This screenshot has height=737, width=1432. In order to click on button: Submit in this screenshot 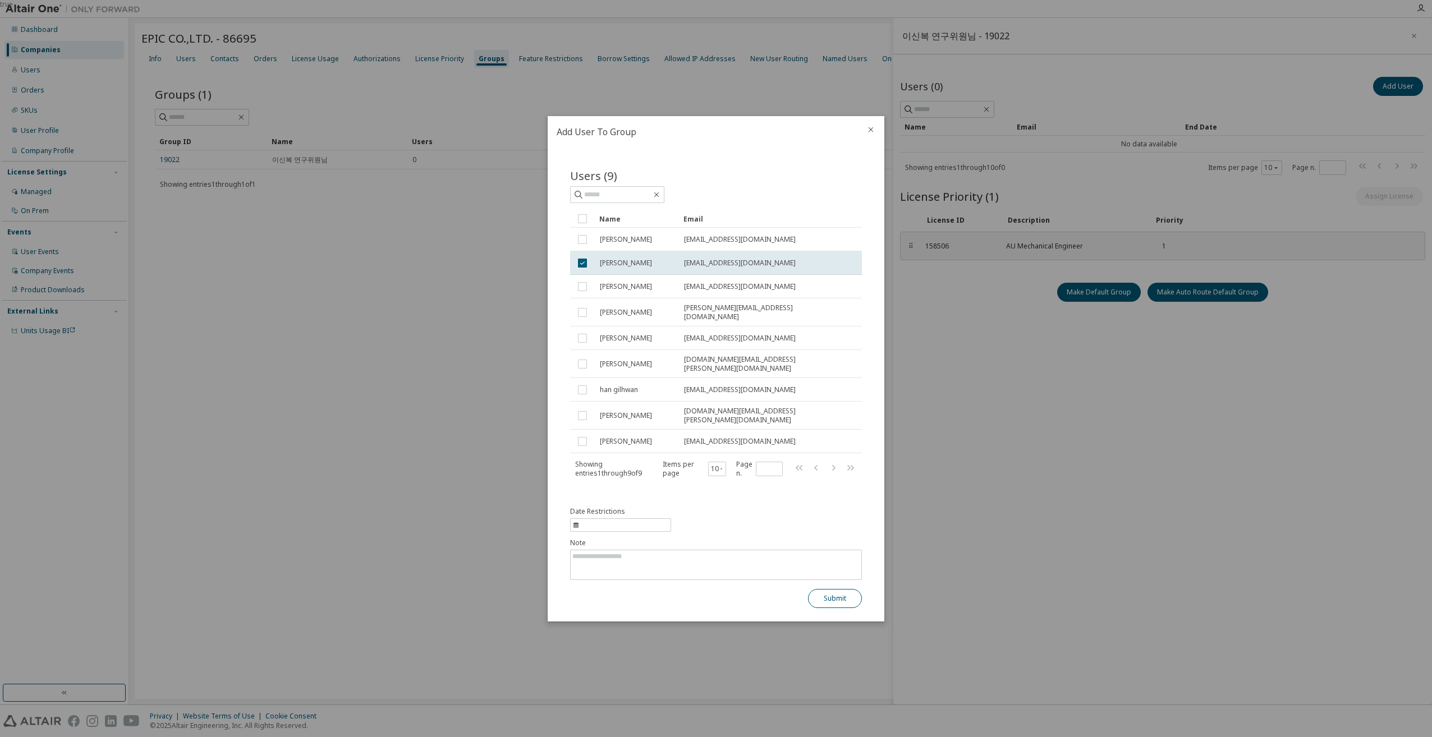, I will do `click(835, 599)`.